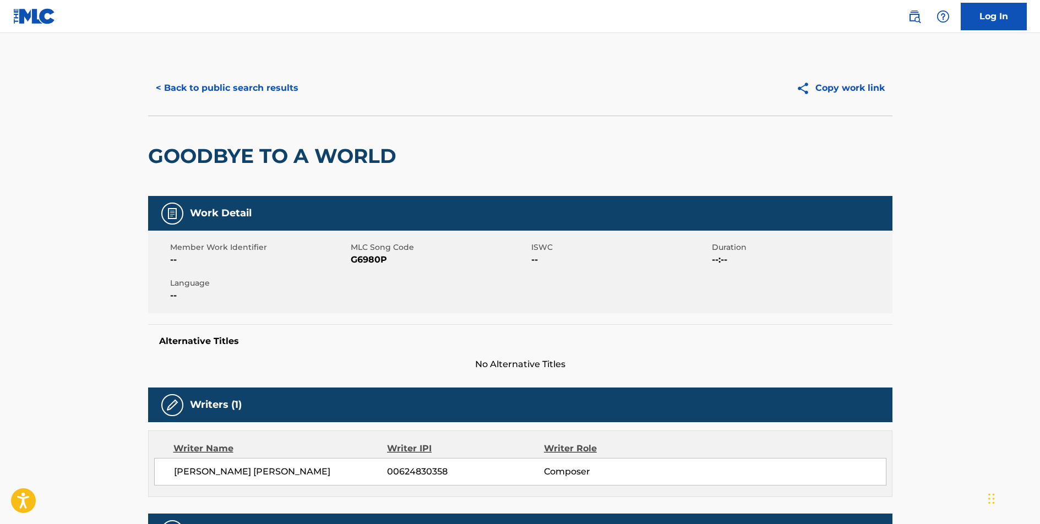  Describe the element at coordinates (943, 17) in the screenshot. I see `div: Help` at that location.